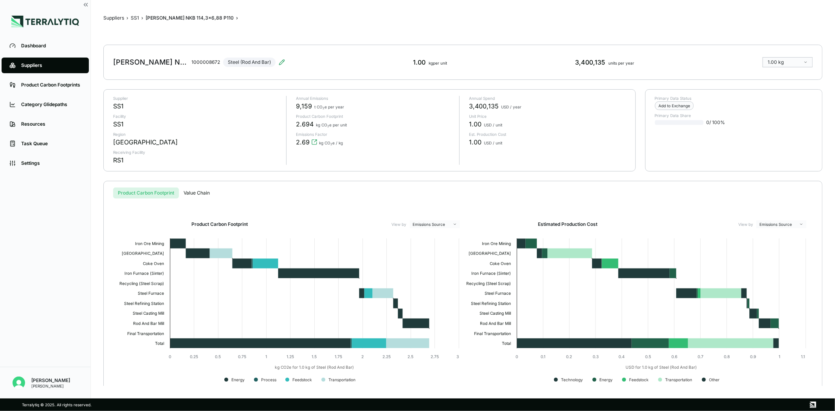  What do you see at coordinates (266, 357) in the screenshot?
I see `text: 1` at bounding box center [266, 357].